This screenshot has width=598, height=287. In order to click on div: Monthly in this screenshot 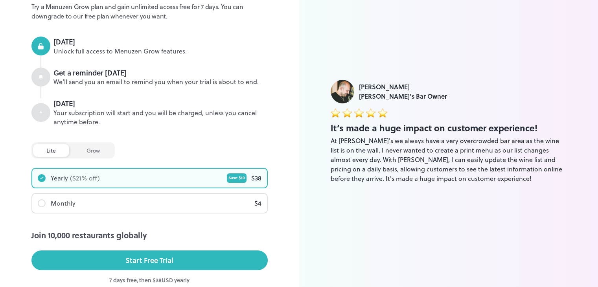, I will do `click(63, 203)`.